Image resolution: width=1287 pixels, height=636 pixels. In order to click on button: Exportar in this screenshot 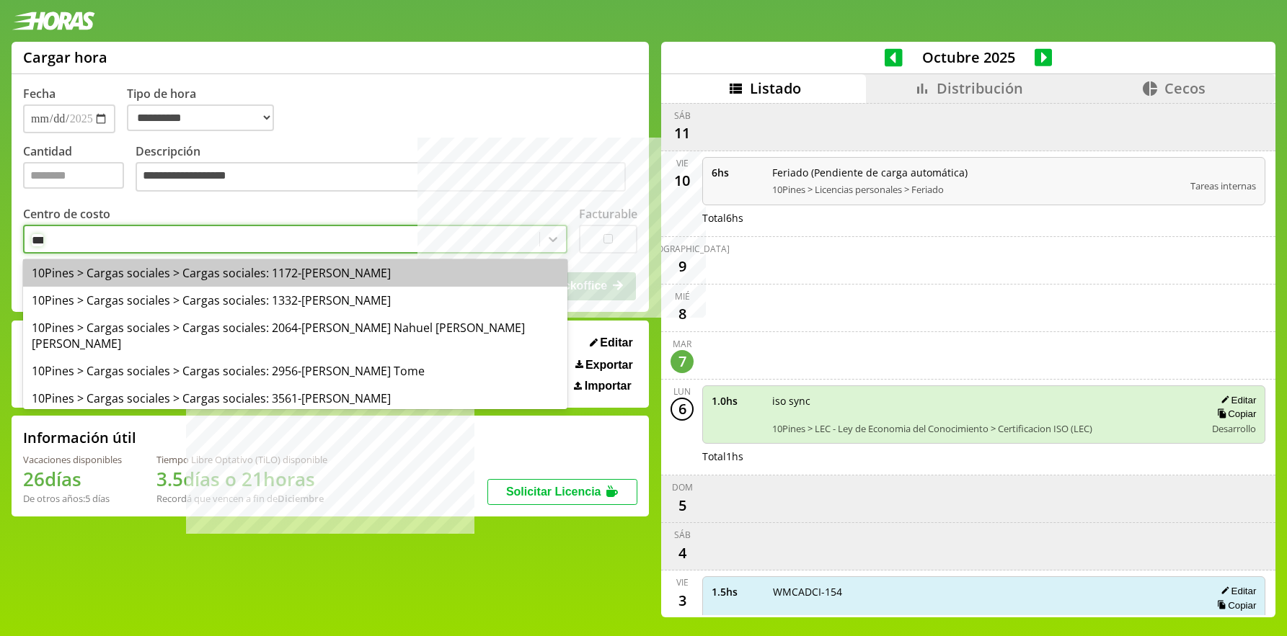, I will do `click(604, 365)`.